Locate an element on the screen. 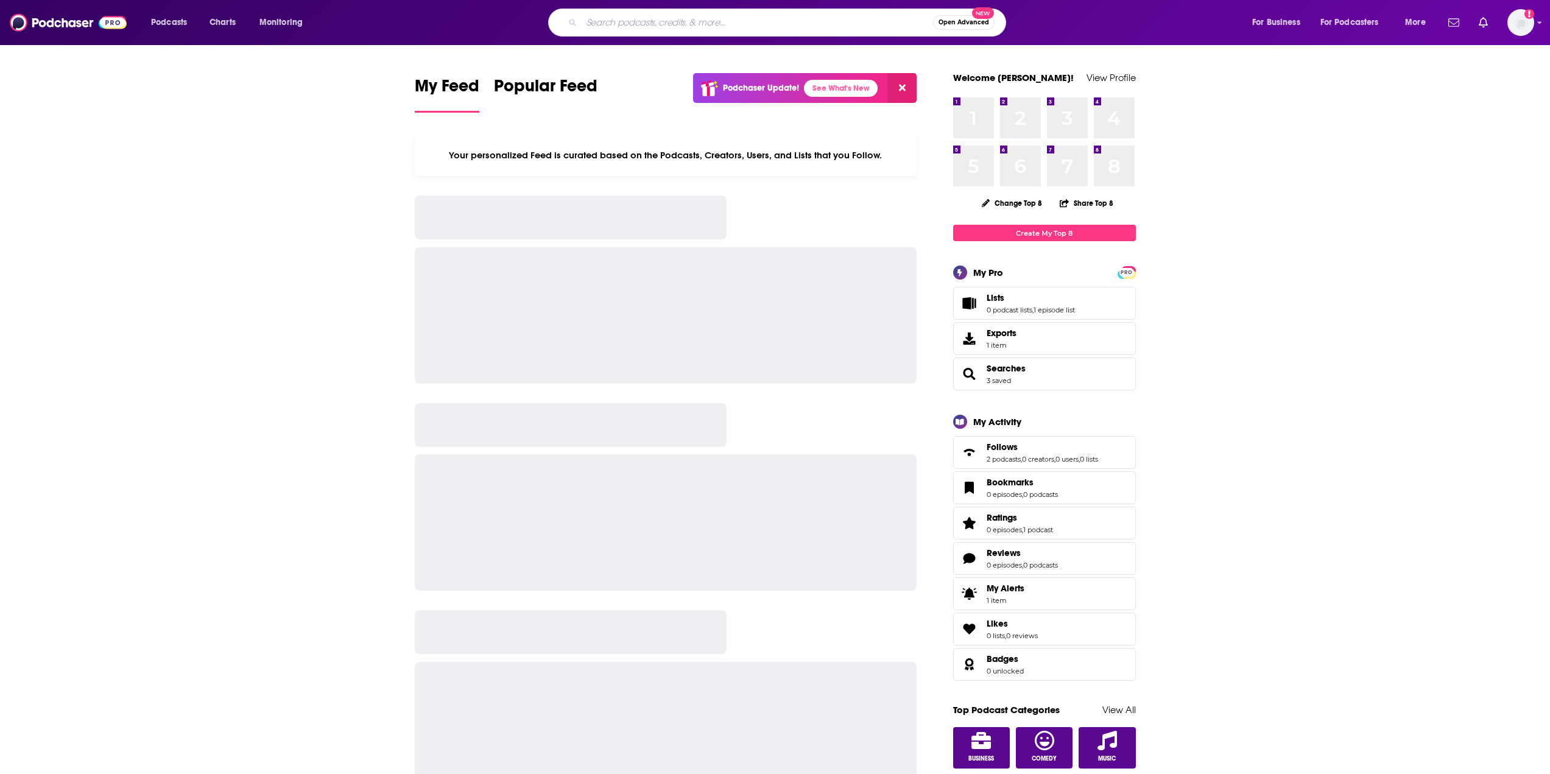 The width and height of the screenshot is (1550, 774). span: New is located at coordinates (983, 13).